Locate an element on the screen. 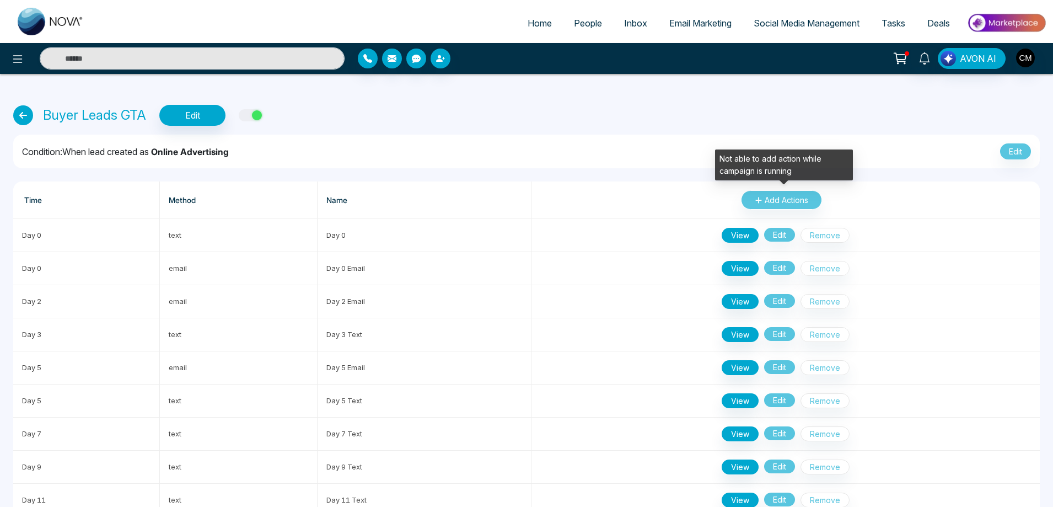  a: People is located at coordinates (588, 23).